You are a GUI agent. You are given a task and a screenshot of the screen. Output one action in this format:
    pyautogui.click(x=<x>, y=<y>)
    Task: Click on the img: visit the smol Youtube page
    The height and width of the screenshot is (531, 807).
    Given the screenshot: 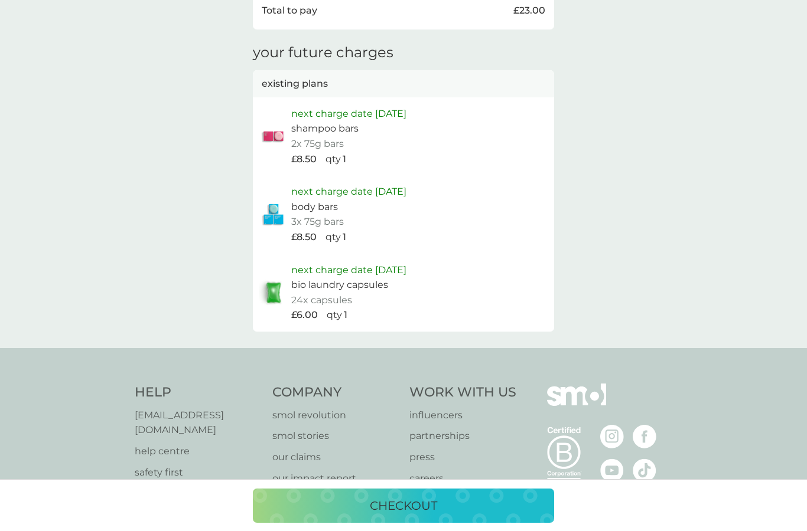 What is the action you would take?
    pyautogui.click(x=612, y=471)
    